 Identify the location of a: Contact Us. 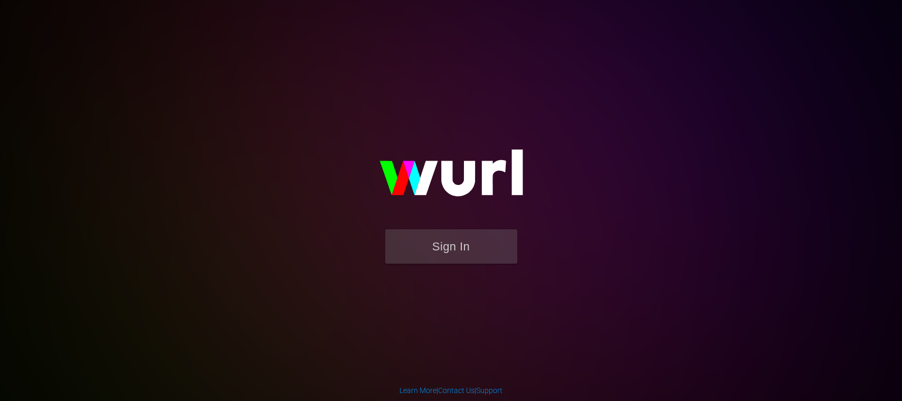
(456, 391).